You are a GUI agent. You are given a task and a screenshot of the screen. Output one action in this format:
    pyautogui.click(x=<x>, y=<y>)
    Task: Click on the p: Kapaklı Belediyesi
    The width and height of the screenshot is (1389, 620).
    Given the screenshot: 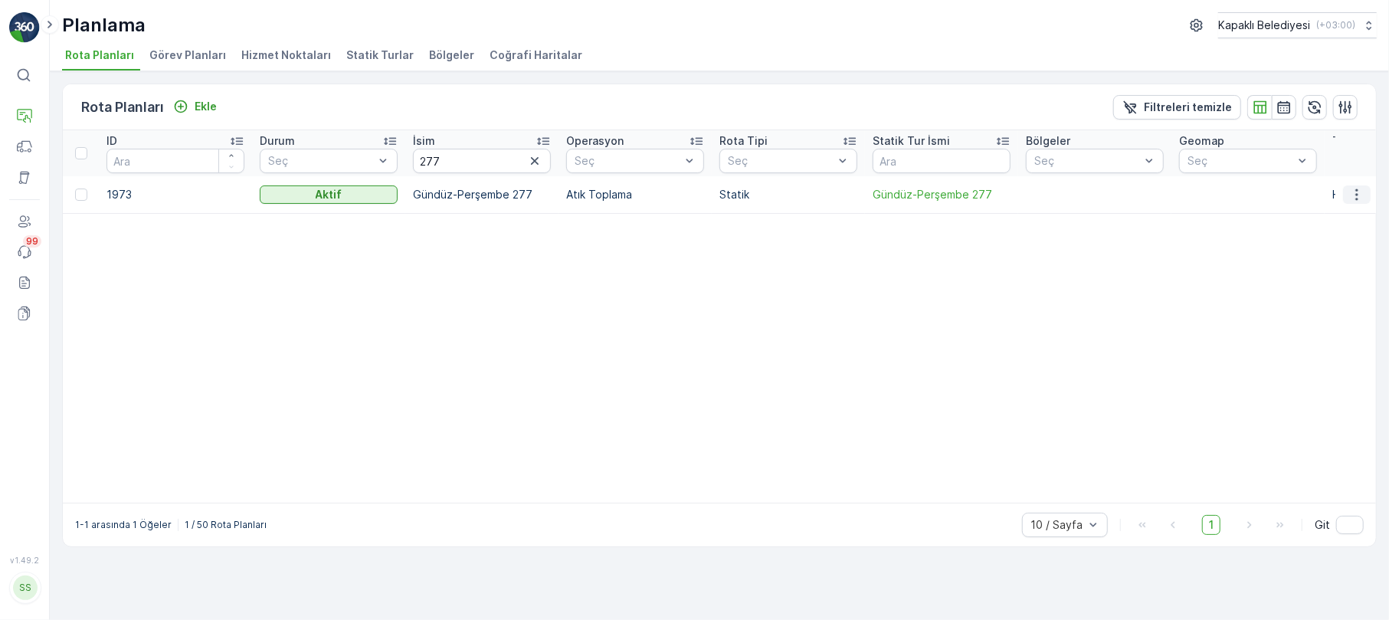 What is the action you would take?
    pyautogui.click(x=1264, y=25)
    